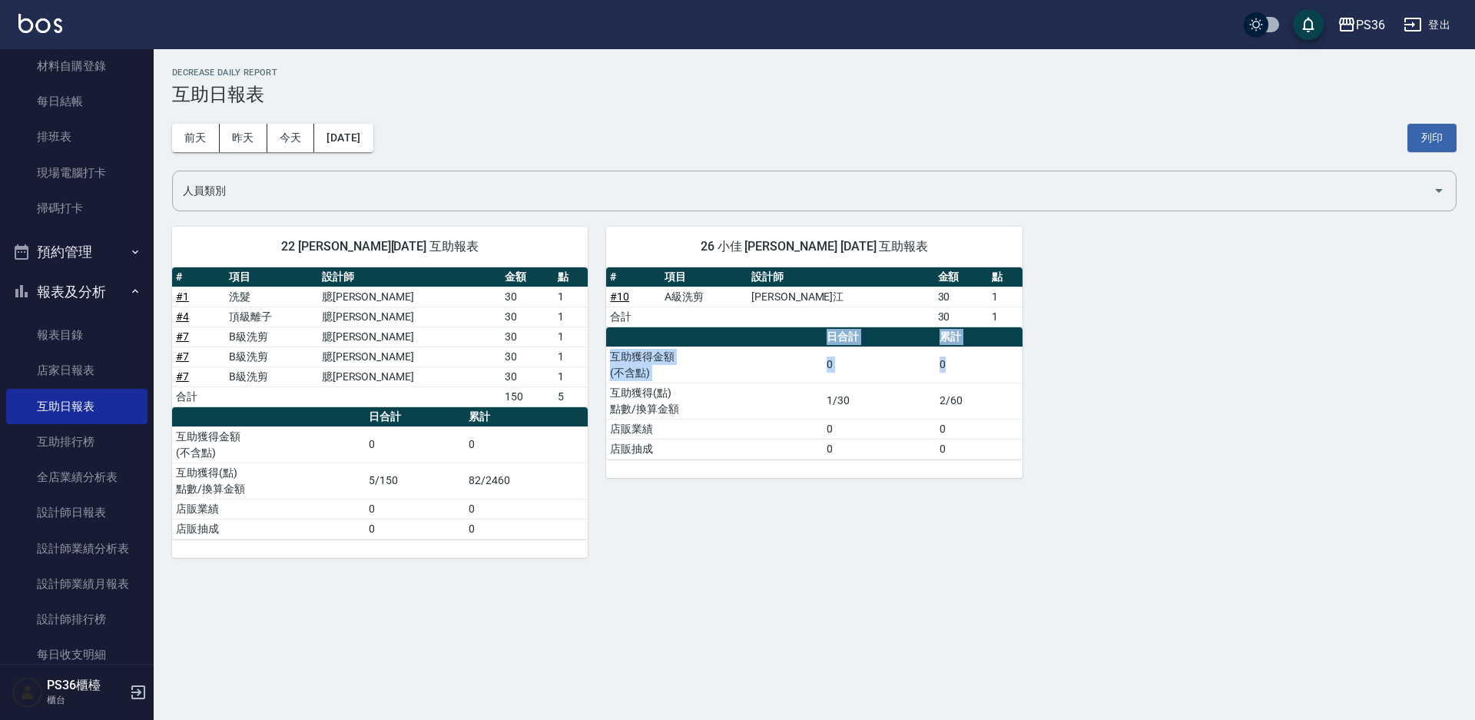  What do you see at coordinates (1371, 25) in the screenshot?
I see `div: PS36` at bounding box center [1371, 25].